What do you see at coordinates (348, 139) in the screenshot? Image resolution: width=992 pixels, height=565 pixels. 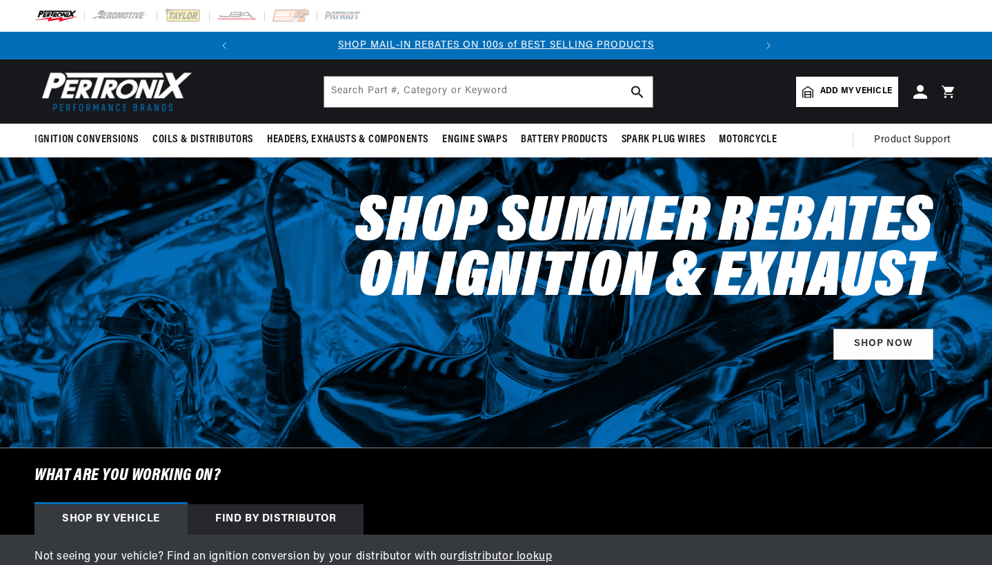 I see `span: Headers, Exhausts & Components` at bounding box center [348, 139].